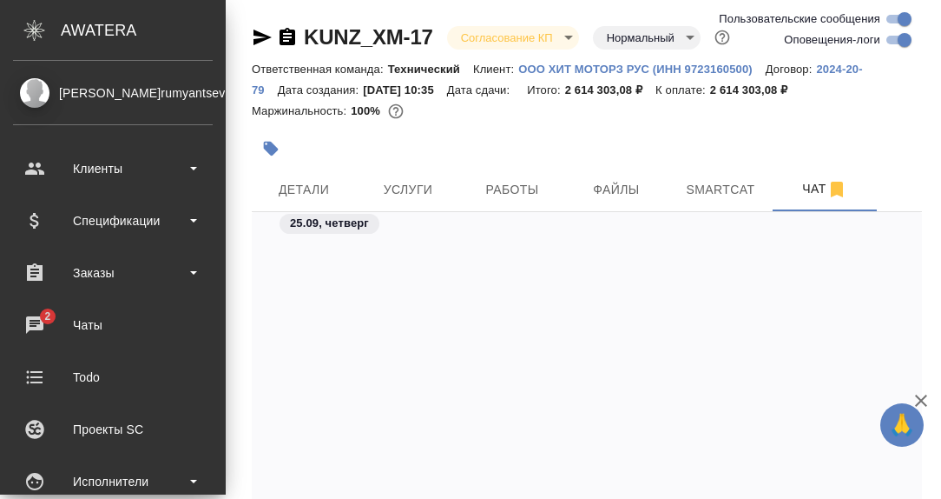  I want to click on a: Todo, so click(113, 377).